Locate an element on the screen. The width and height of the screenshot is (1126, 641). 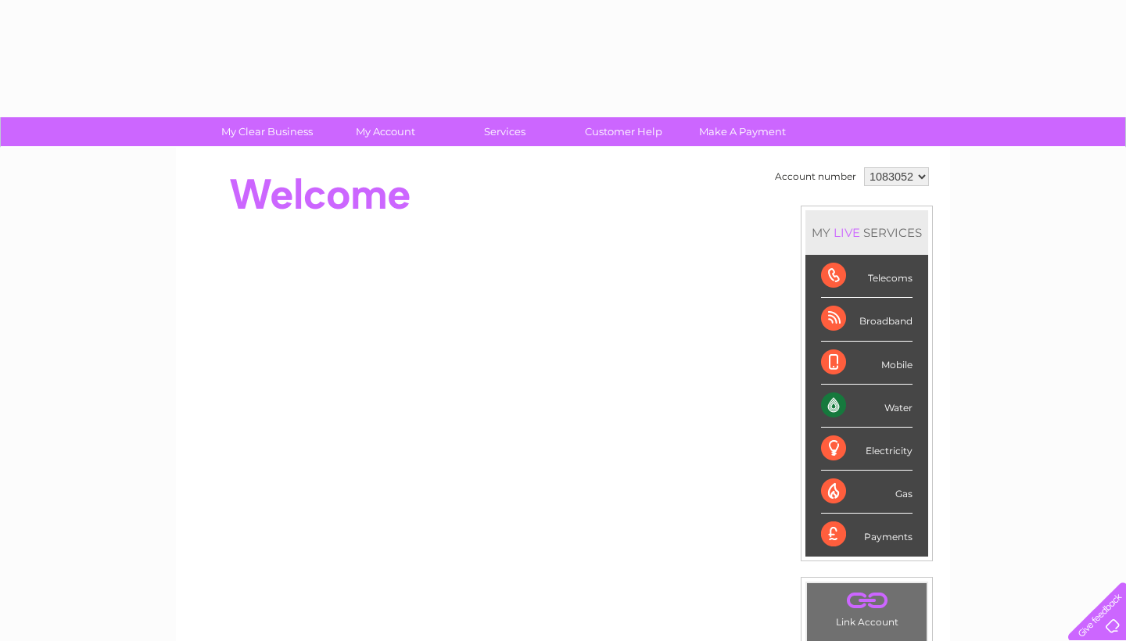
a: My Account is located at coordinates (385, 131).